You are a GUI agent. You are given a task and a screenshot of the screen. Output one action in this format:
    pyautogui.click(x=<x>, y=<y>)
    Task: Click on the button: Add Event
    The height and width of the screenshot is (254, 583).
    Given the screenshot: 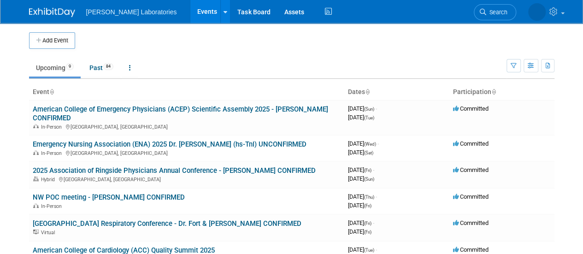 What is the action you would take?
    pyautogui.click(x=52, y=41)
    